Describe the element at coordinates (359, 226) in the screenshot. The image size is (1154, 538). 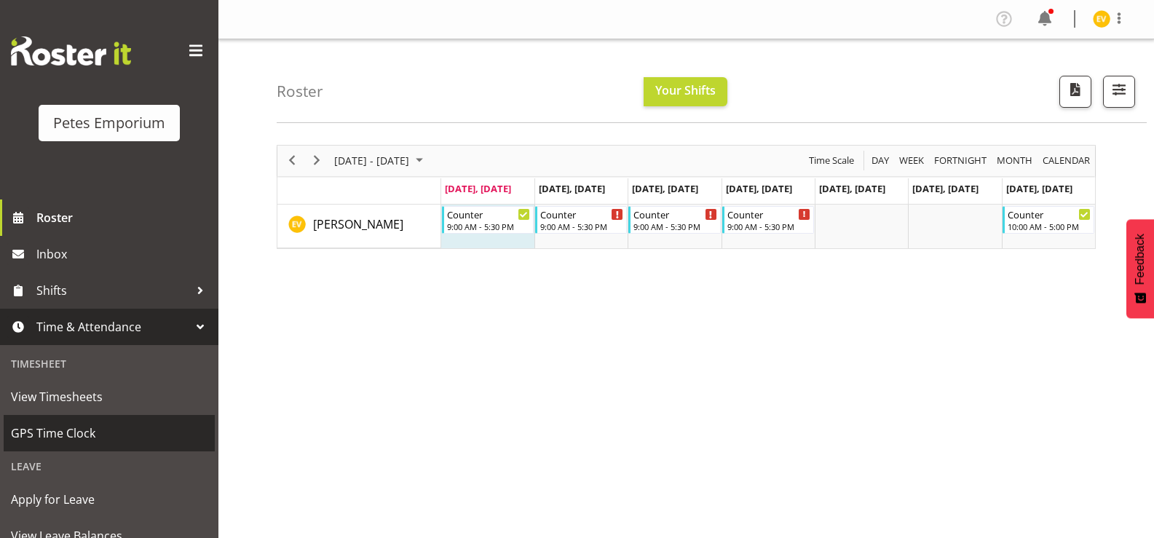
I see `td: Eva Vailini resource` at that location.